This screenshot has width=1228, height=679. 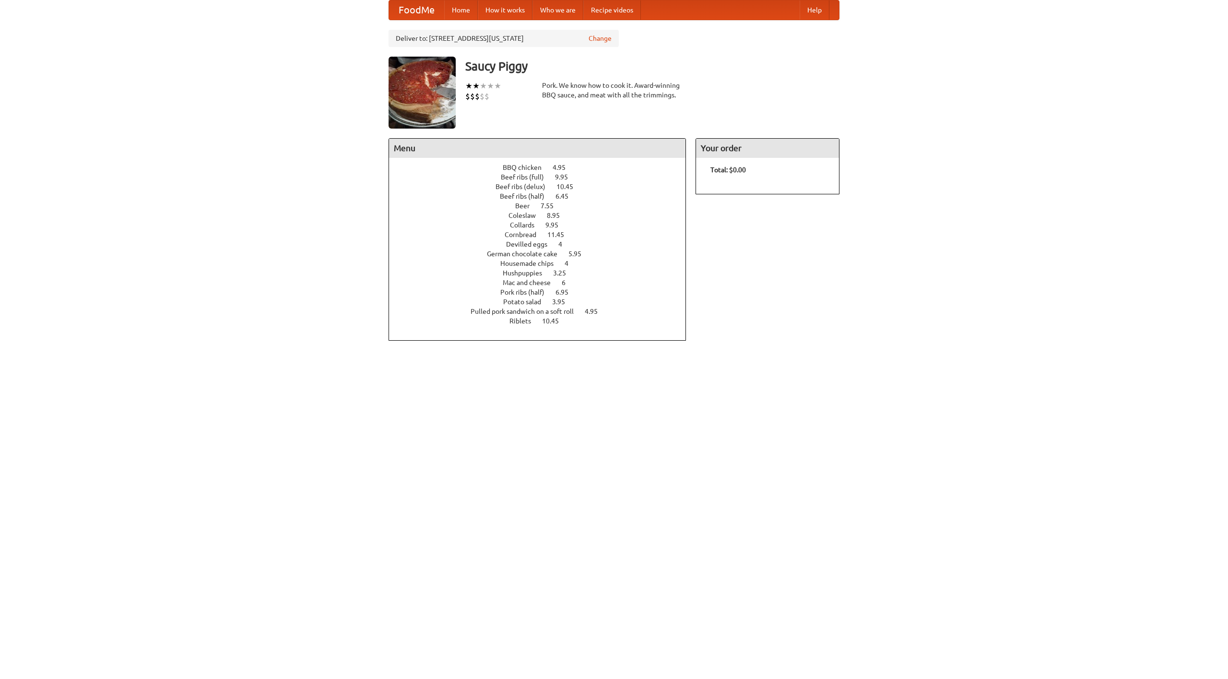 What do you see at coordinates (422, 93) in the screenshot?
I see `img: angular.jpg` at bounding box center [422, 93].